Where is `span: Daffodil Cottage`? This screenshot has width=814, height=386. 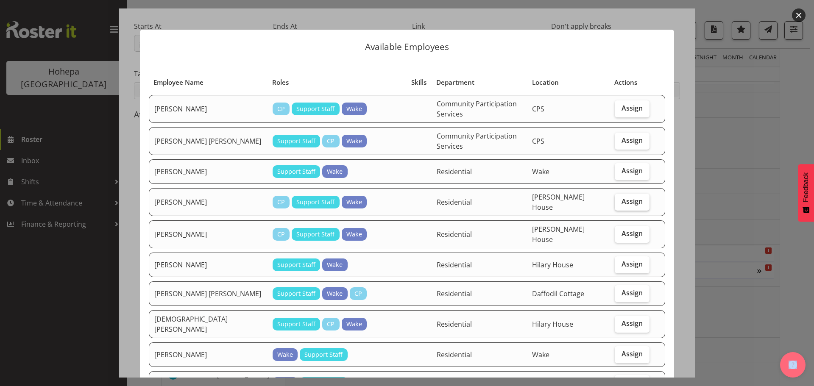
span: Daffodil Cottage is located at coordinates (558, 294).